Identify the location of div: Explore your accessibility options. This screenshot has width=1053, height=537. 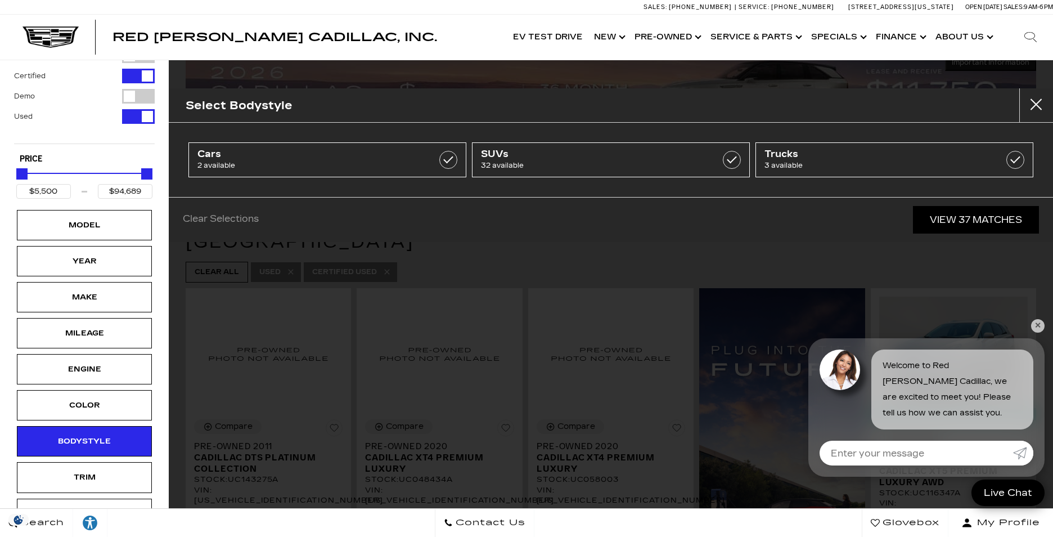
(90, 523).